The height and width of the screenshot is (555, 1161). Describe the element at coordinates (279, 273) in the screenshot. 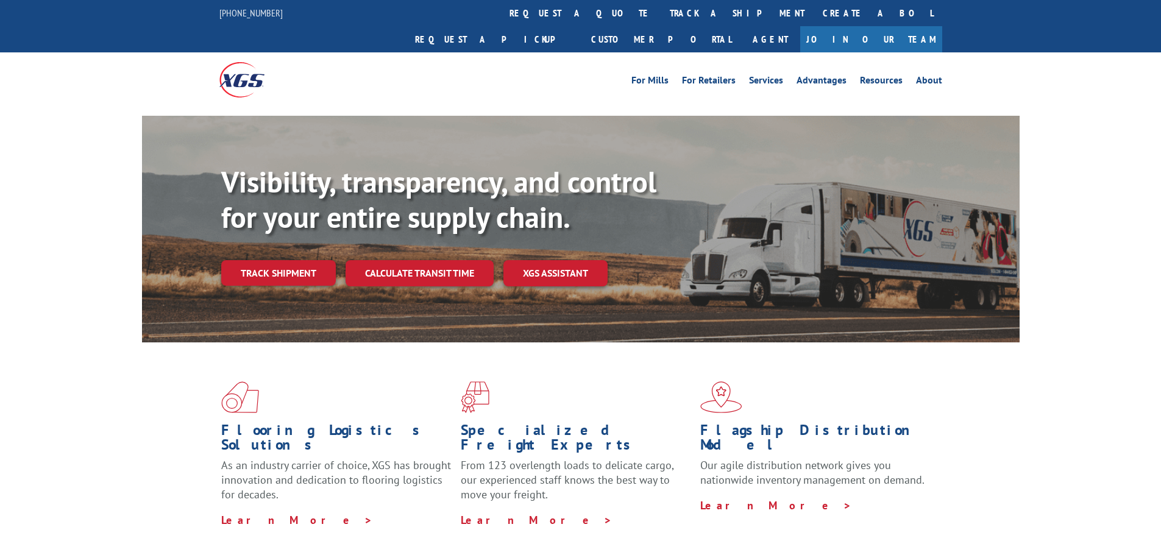

I see `a: Track shipment` at that location.